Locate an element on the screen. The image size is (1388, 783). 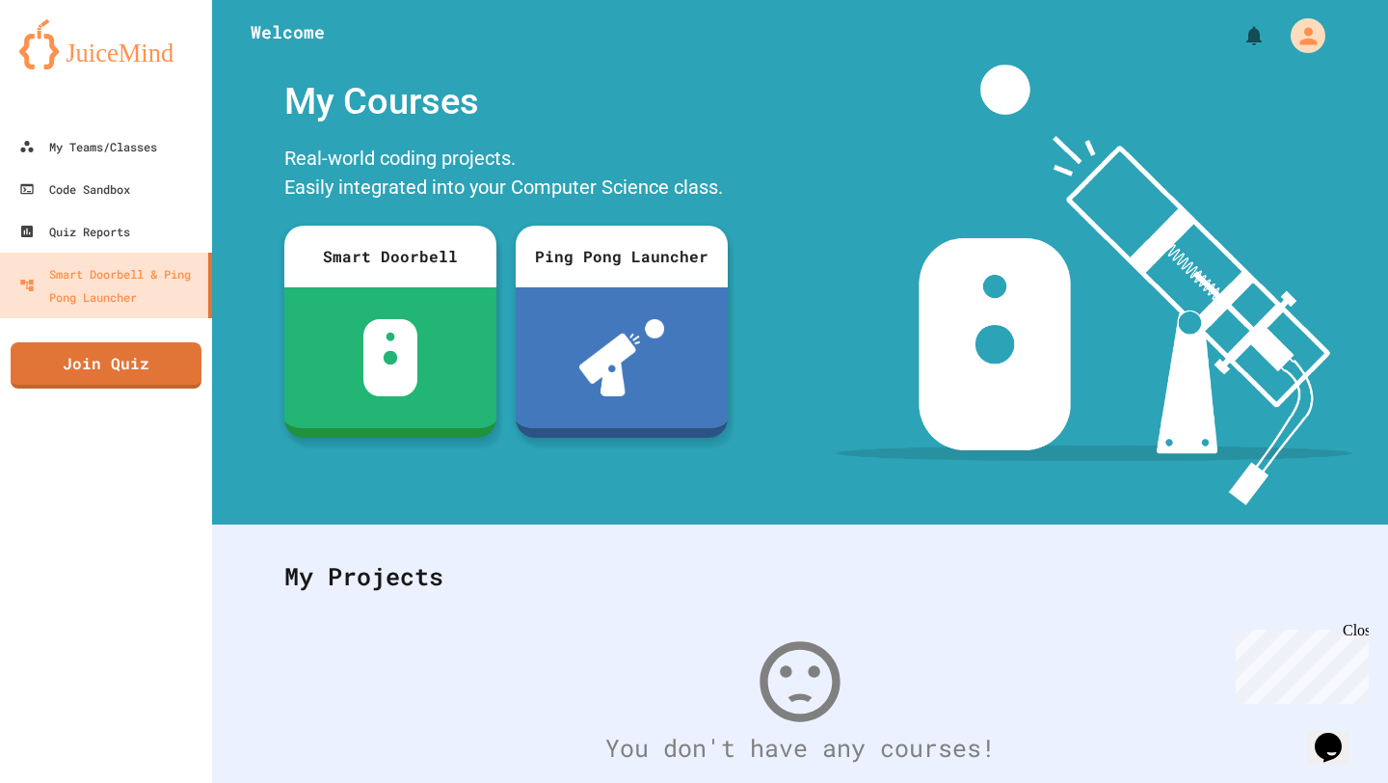
div: Chat with us now!Close is located at coordinates (70, 65).